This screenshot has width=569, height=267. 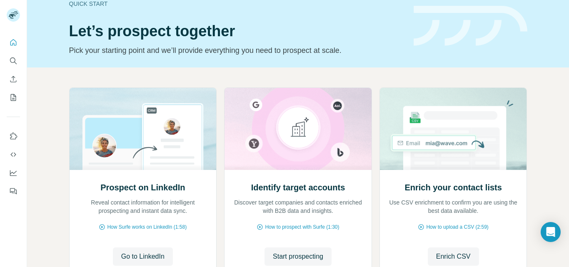 What do you see at coordinates (453, 207) in the screenshot?
I see `p: Use CSV enrichment to confirm you are using the best data available.` at bounding box center [453, 207].